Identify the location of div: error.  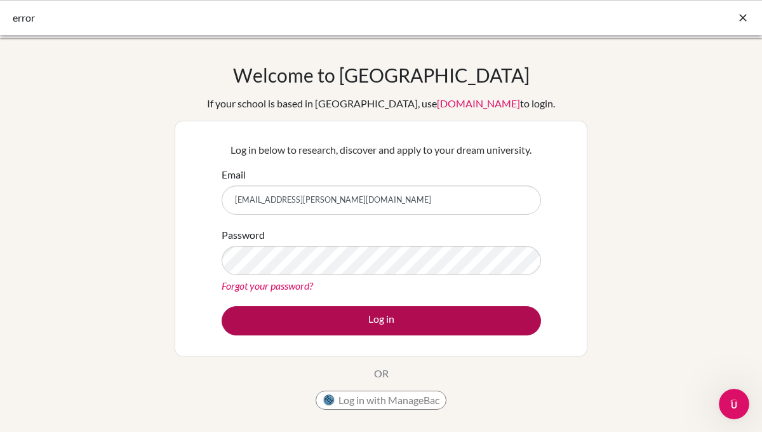
(286, 18).